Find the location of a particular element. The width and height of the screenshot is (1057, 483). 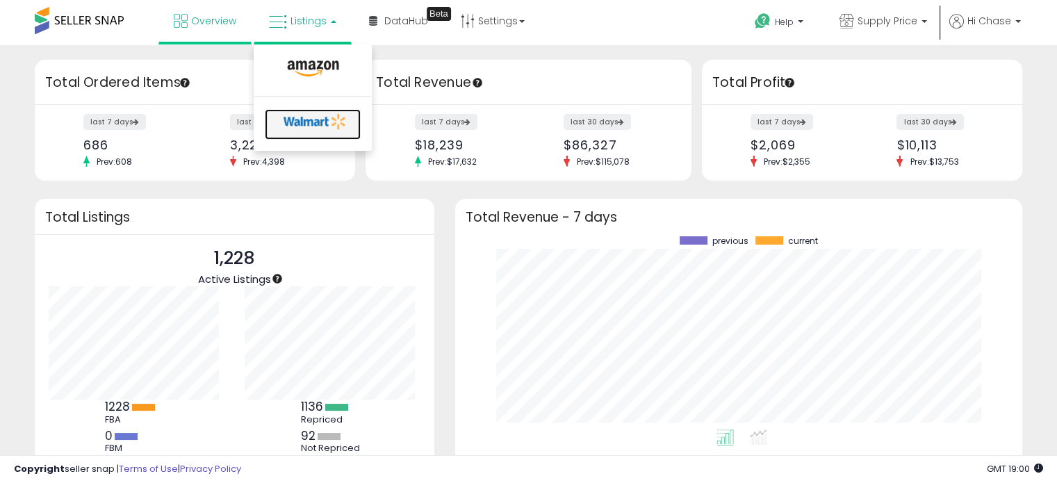

span: Prev: $17,632 is located at coordinates (452, 161).